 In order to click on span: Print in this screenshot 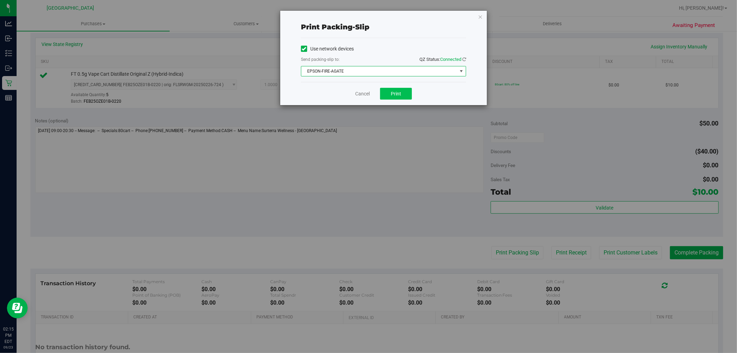, I will do `click(396, 94)`.